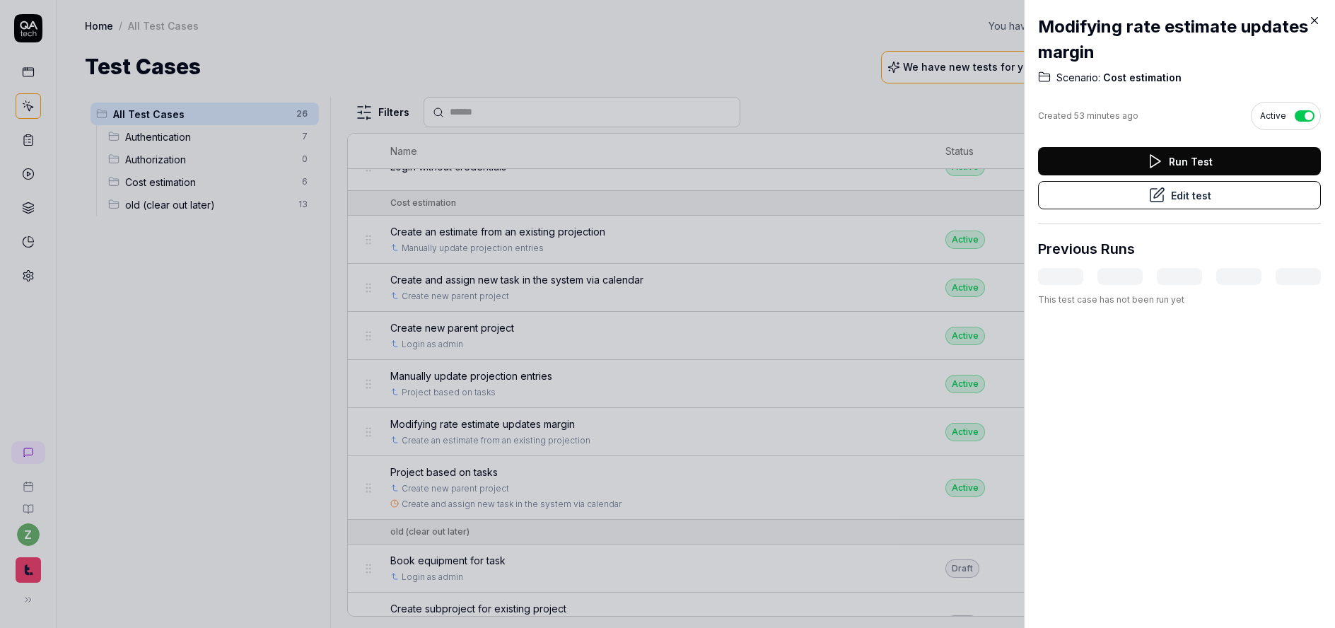 The height and width of the screenshot is (628, 1335). What do you see at coordinates (1088, 116) in the screenshot?
I see `div: Created` at bounding box center [1088, 116].